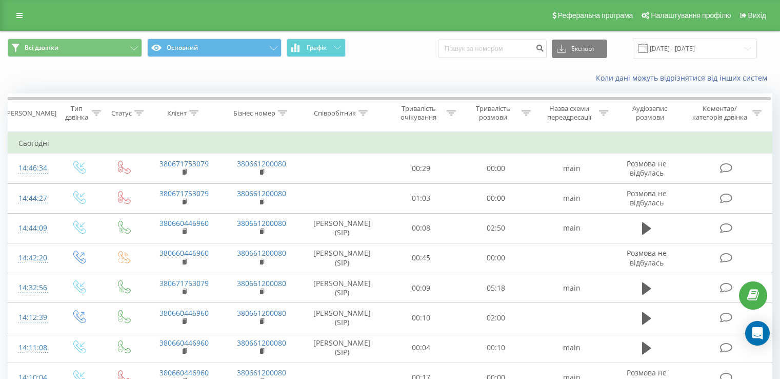 The height and width of the screenshot is (379, 780). Describe the element at coordinates (255, 113) in the screenshot. I see `div: Бізнес номер` at that location.